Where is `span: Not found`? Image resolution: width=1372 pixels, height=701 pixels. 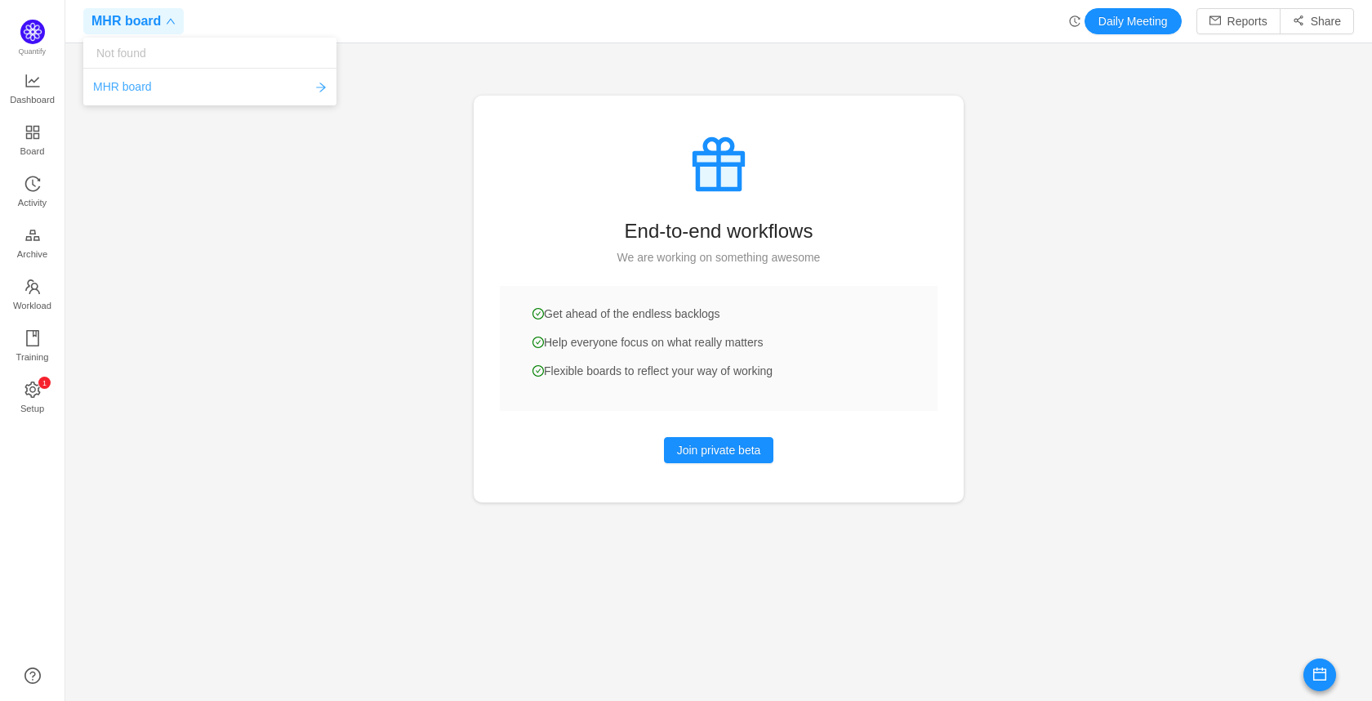 span: Not found is located at coordinates (121, 53).